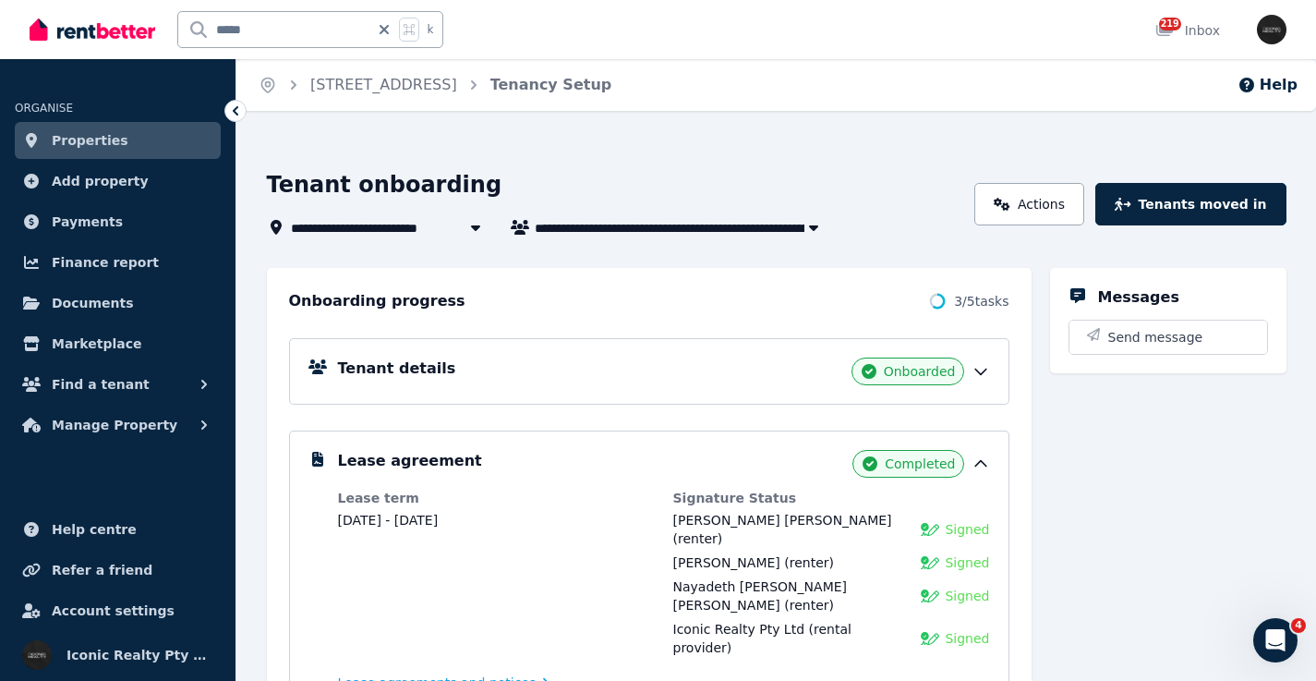 This screenshot has height=681, width=1316. Describe the element at coordinates (101, 384) in the screenshot. I see `span: Find a tenant` at that location.